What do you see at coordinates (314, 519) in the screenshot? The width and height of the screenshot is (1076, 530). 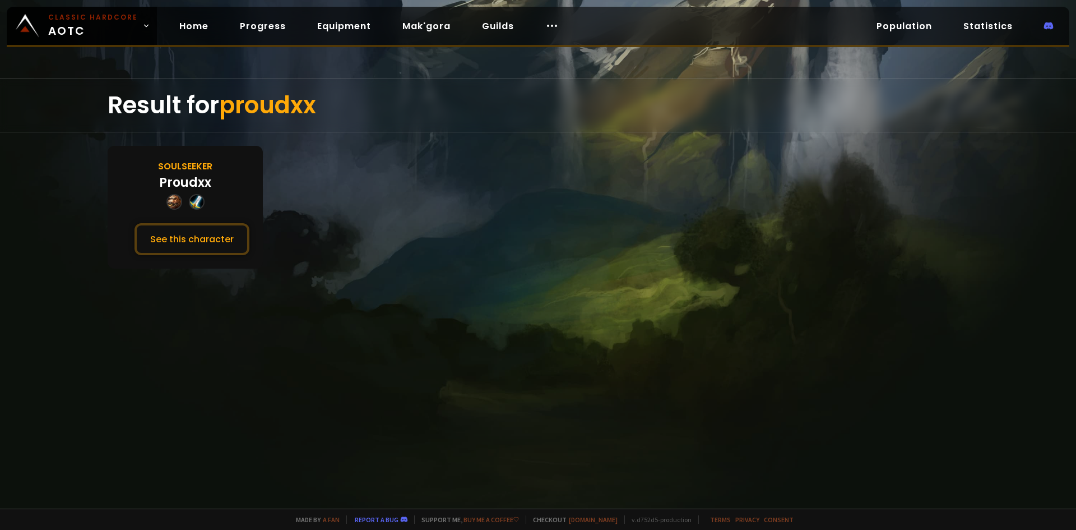 I see `span: Made by` at bounding box center [314, 519].